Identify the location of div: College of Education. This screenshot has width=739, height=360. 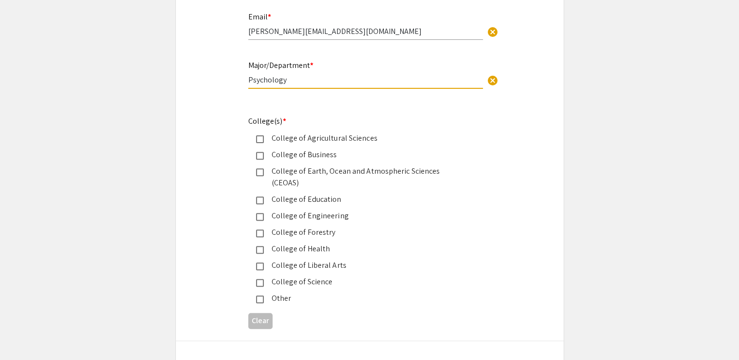
(366, 200).